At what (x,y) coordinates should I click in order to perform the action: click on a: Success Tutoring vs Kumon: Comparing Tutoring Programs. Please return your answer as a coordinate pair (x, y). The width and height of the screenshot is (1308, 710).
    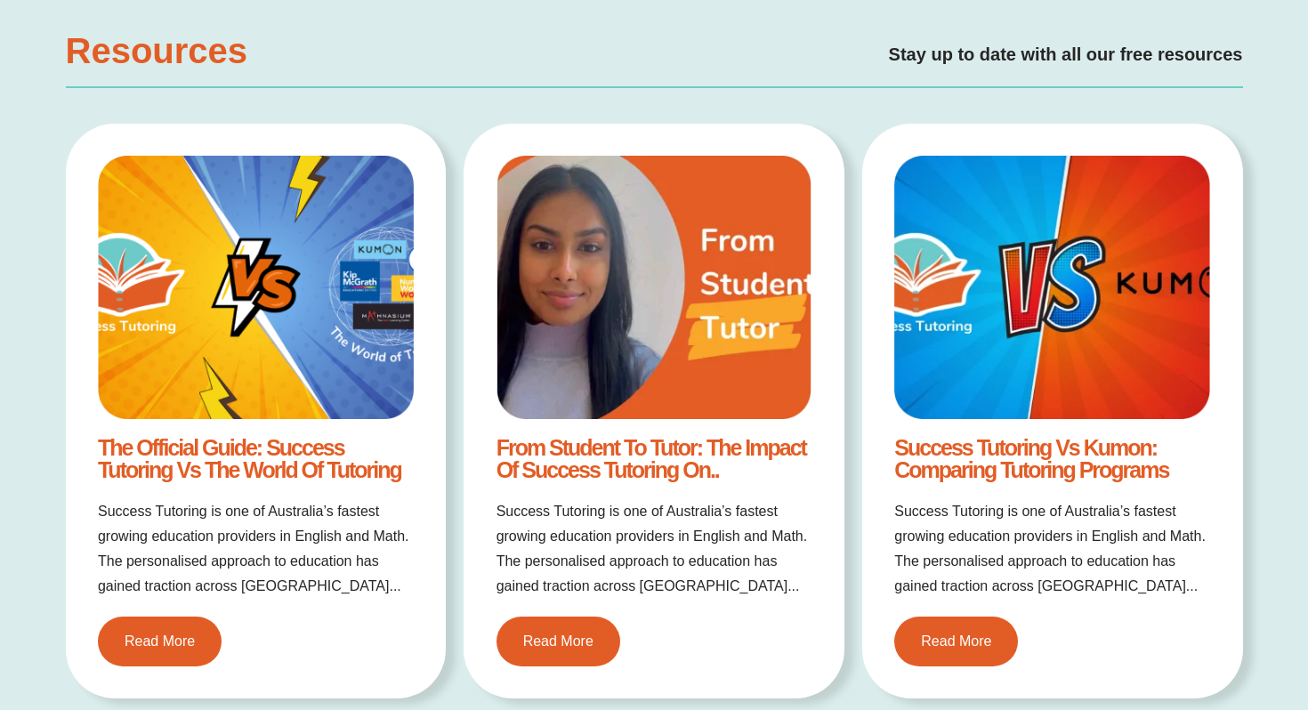
    Looking at the image, I should click on (1031, 458).